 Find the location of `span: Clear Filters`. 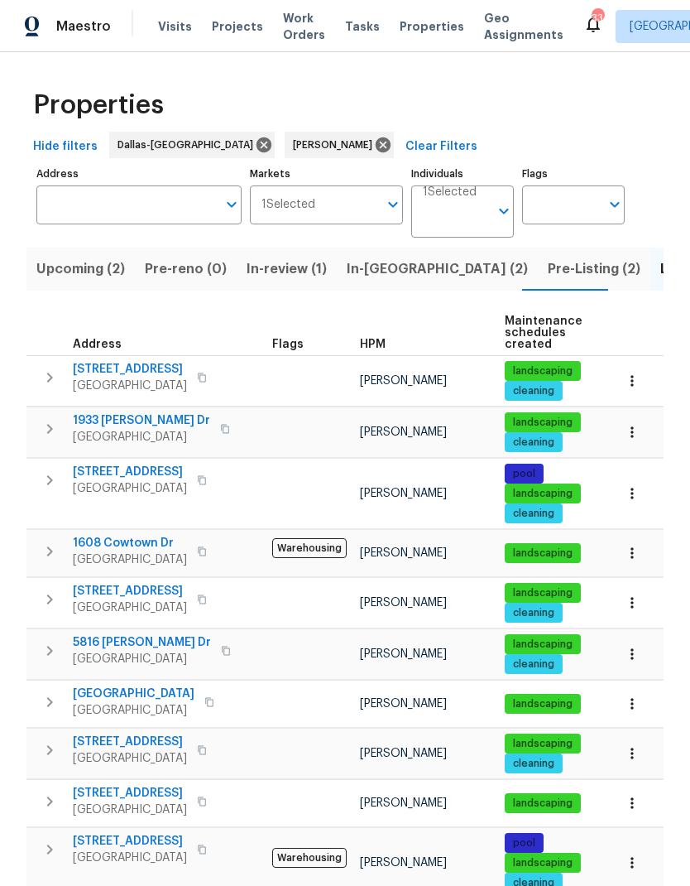

span: Clear Filters is located at coordinates (441, 147).